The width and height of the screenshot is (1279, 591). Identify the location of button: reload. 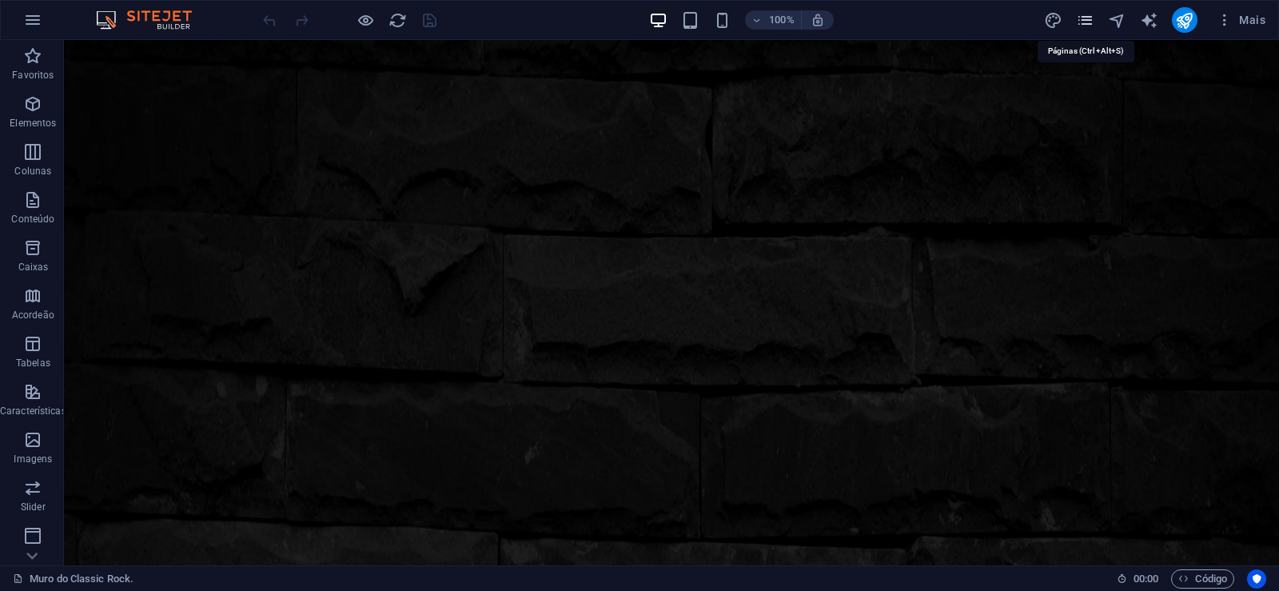
(397, 20).